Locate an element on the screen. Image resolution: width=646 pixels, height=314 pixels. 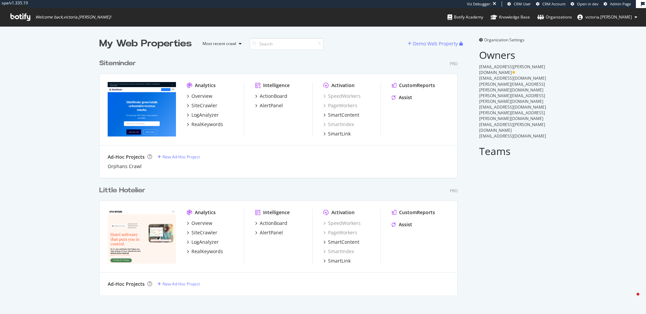
div: PageWorkers is located at coordinates (340, 106).